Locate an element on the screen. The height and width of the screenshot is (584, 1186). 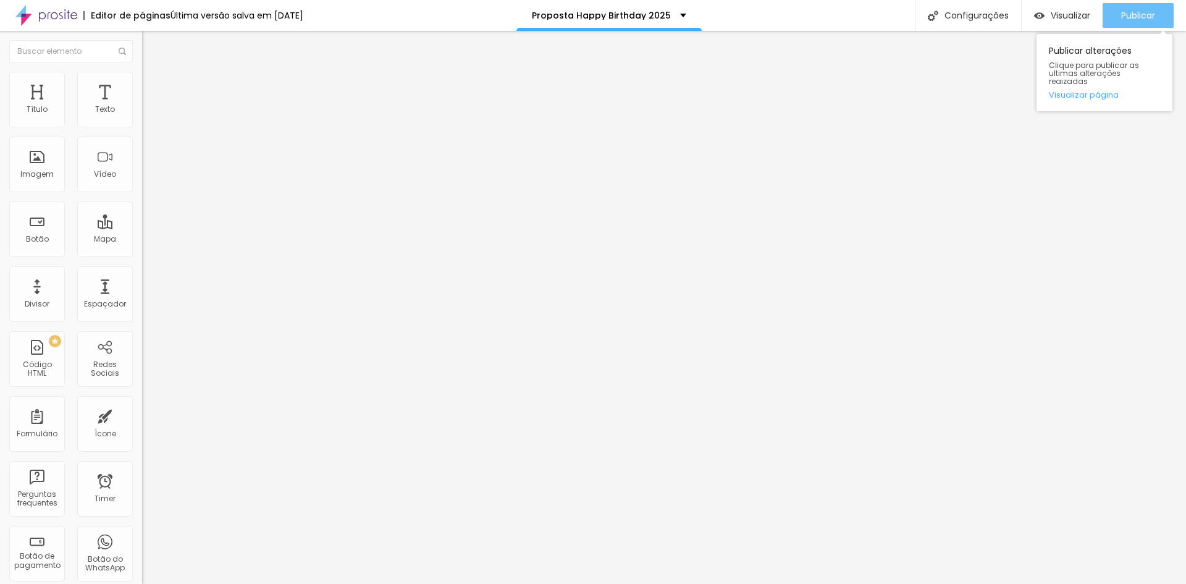
button: Visualizar is located at coordinates (1062, 15).